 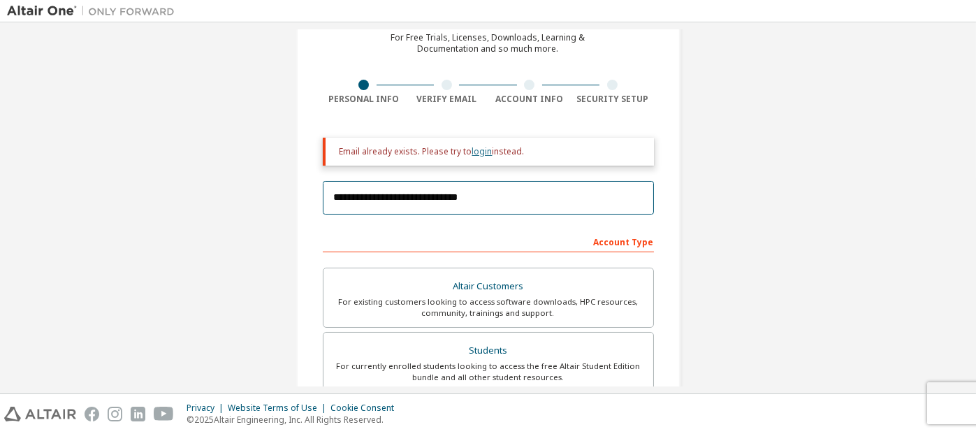 What do you see at coordinates (488, 307) in the screenshot?
I see `div: For existing customers looking to access software downloads, HPC resources, community, trainings ...` at bounding box center [488, 307].